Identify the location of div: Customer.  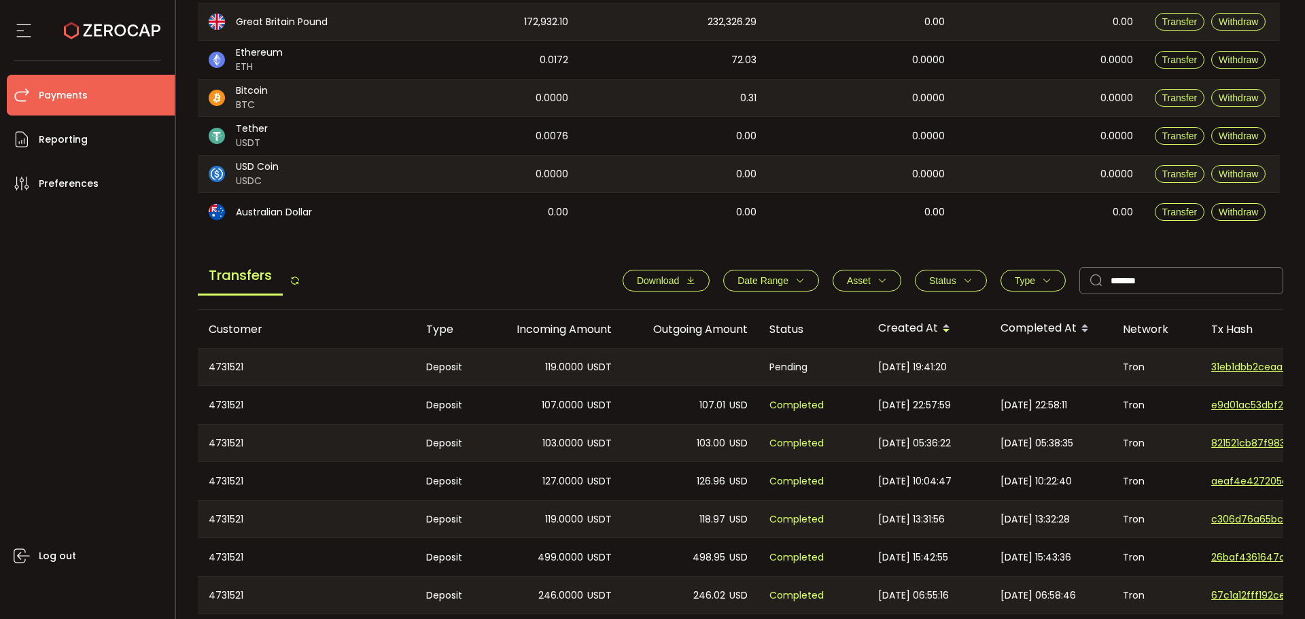
(307, 329).